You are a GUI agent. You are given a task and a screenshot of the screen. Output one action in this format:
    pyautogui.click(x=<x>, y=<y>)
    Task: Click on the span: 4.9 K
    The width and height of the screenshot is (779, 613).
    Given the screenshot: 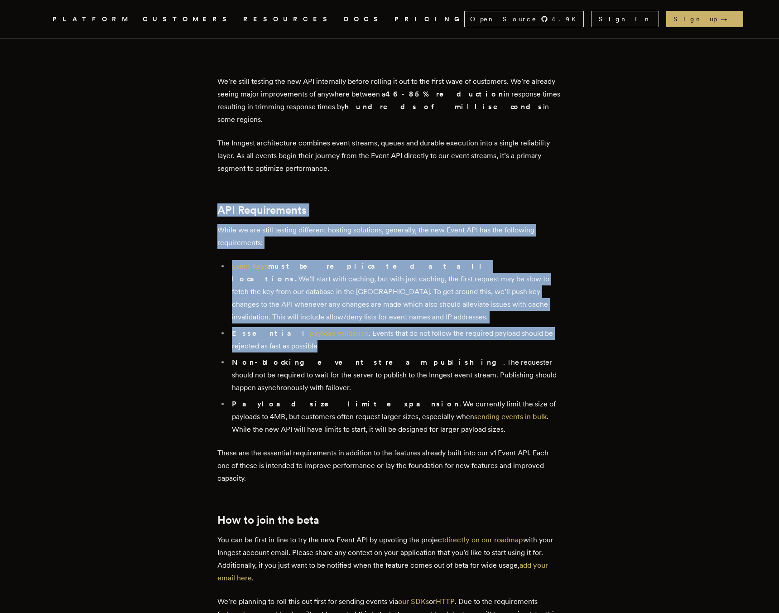 What is the action you would take?
    pyautogui.click(x=567, y=19)
    